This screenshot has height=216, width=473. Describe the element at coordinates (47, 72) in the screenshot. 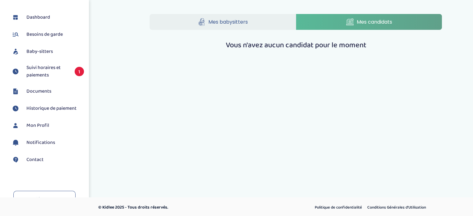

I see `span: Suivi horaires et paiements` at that location.